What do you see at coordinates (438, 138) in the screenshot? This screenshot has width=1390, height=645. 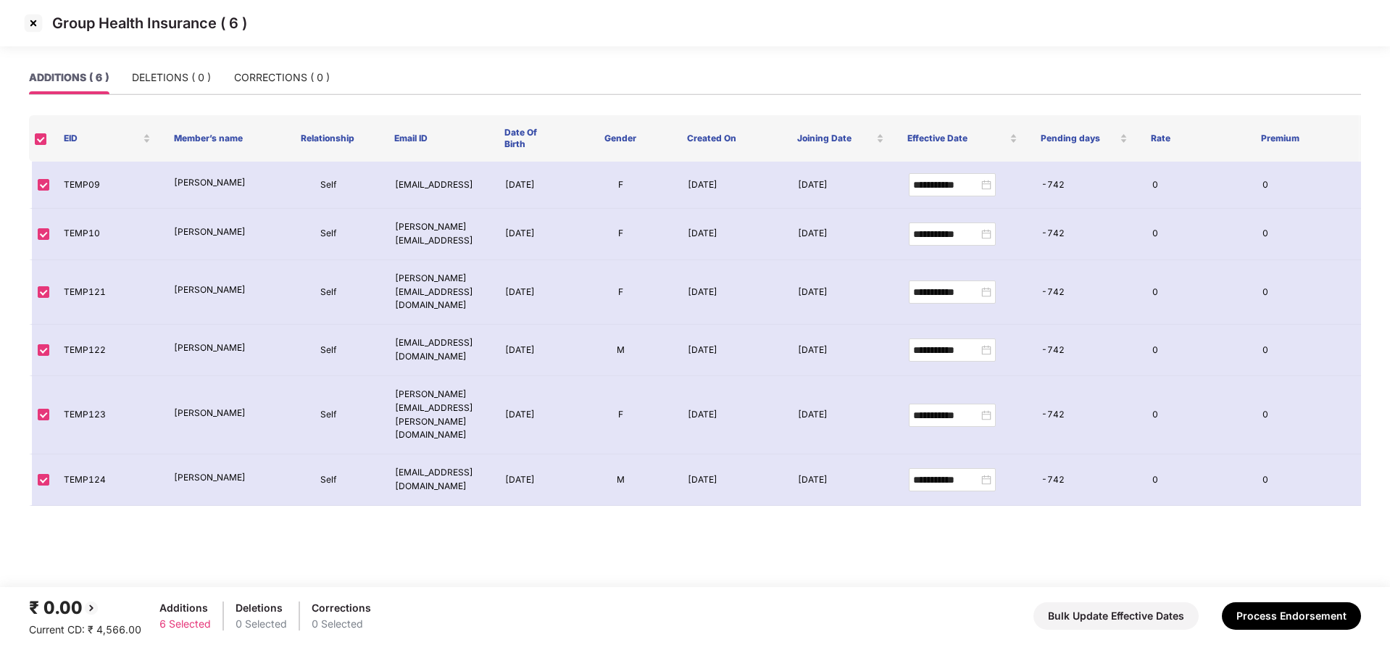 I see `th: Email ID` at bounding box center [438, 138].